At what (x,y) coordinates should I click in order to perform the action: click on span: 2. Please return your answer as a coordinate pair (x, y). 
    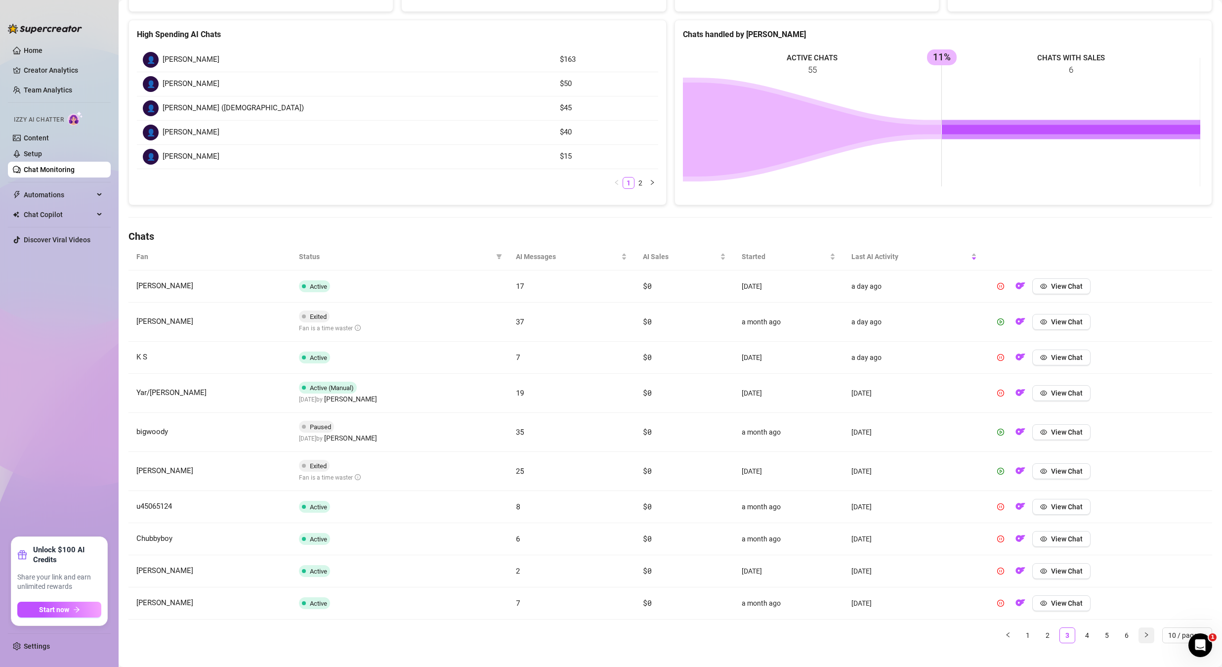
    Looking at the image, I should click on (518, 570).